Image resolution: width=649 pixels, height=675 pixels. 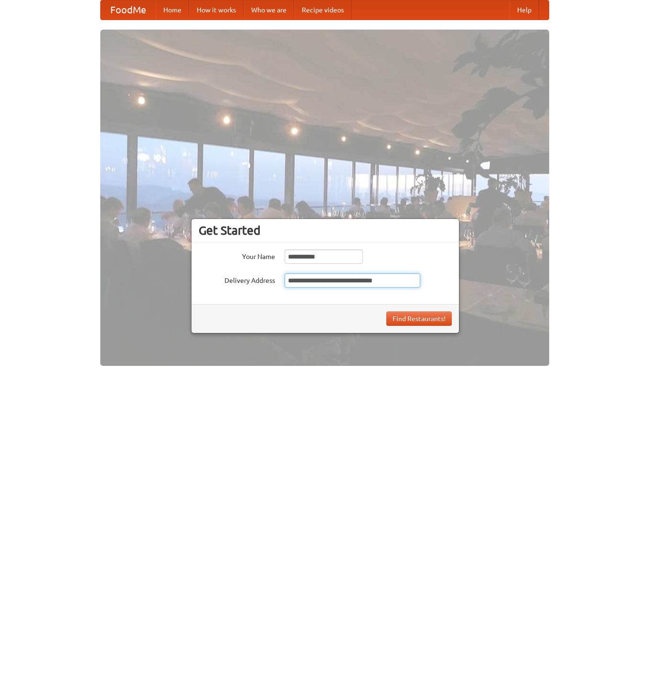 I want to click on a: FoodMe, so click(x=128, y=10).